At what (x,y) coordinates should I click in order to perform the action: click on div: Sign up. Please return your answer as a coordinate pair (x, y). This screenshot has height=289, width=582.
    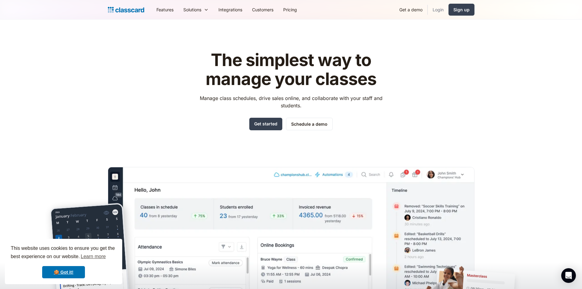
    Looking at the image, I should click on (462, 9).